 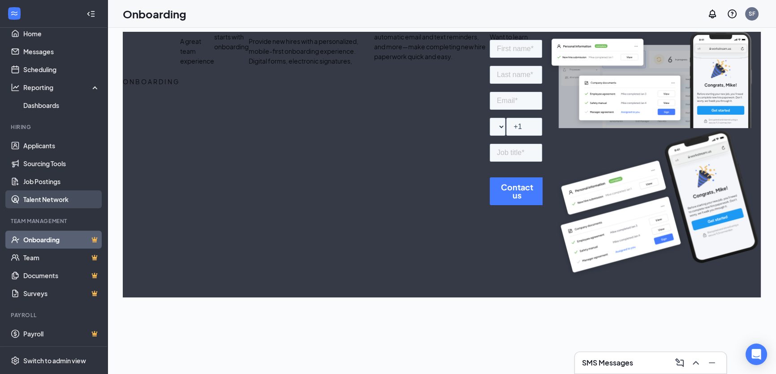 What do you see at coordinates (54, 315) in the screenshot?
I see `div: Payroll` at bounding box center [54, 315].